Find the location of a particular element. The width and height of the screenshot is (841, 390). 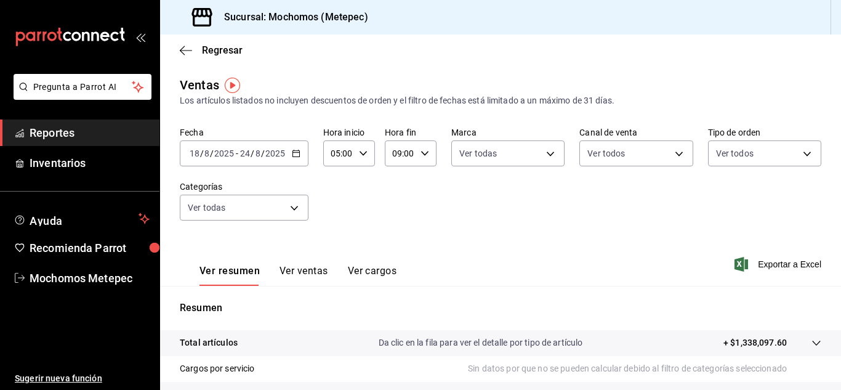

label: Marca is located at coordinates (508, 132).